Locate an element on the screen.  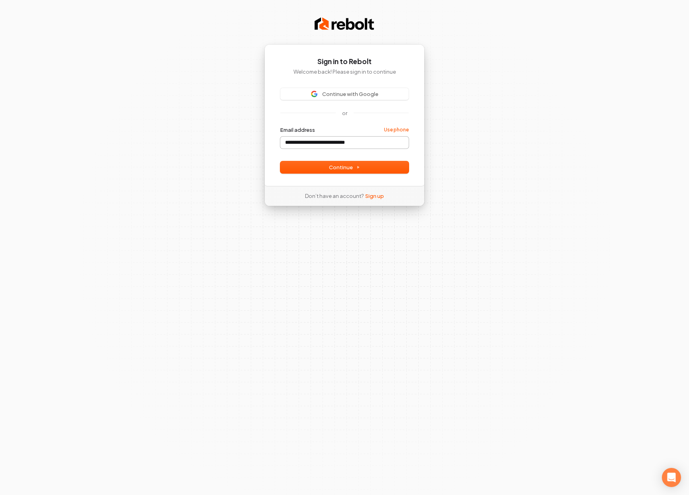
a: Use phone is located at coordinates (396, 130).